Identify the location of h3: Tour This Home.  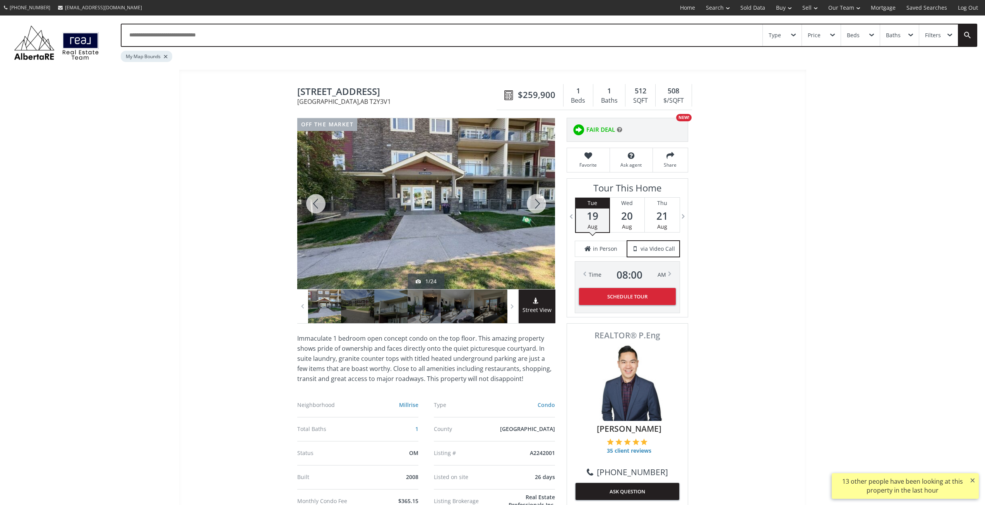
(628, 190).